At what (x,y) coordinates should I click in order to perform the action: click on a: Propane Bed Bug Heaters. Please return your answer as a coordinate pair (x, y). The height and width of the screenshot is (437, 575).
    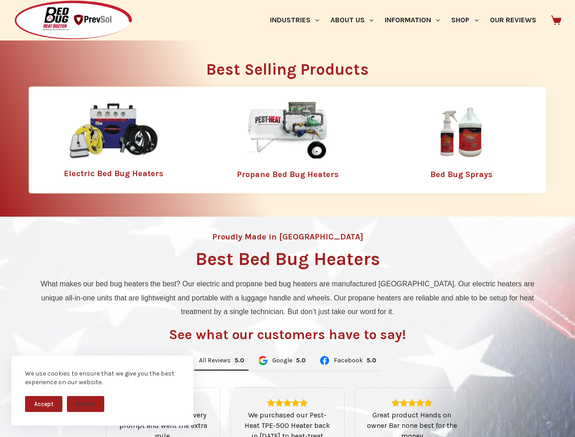
    Looking at the image, I should click on (288, 174).